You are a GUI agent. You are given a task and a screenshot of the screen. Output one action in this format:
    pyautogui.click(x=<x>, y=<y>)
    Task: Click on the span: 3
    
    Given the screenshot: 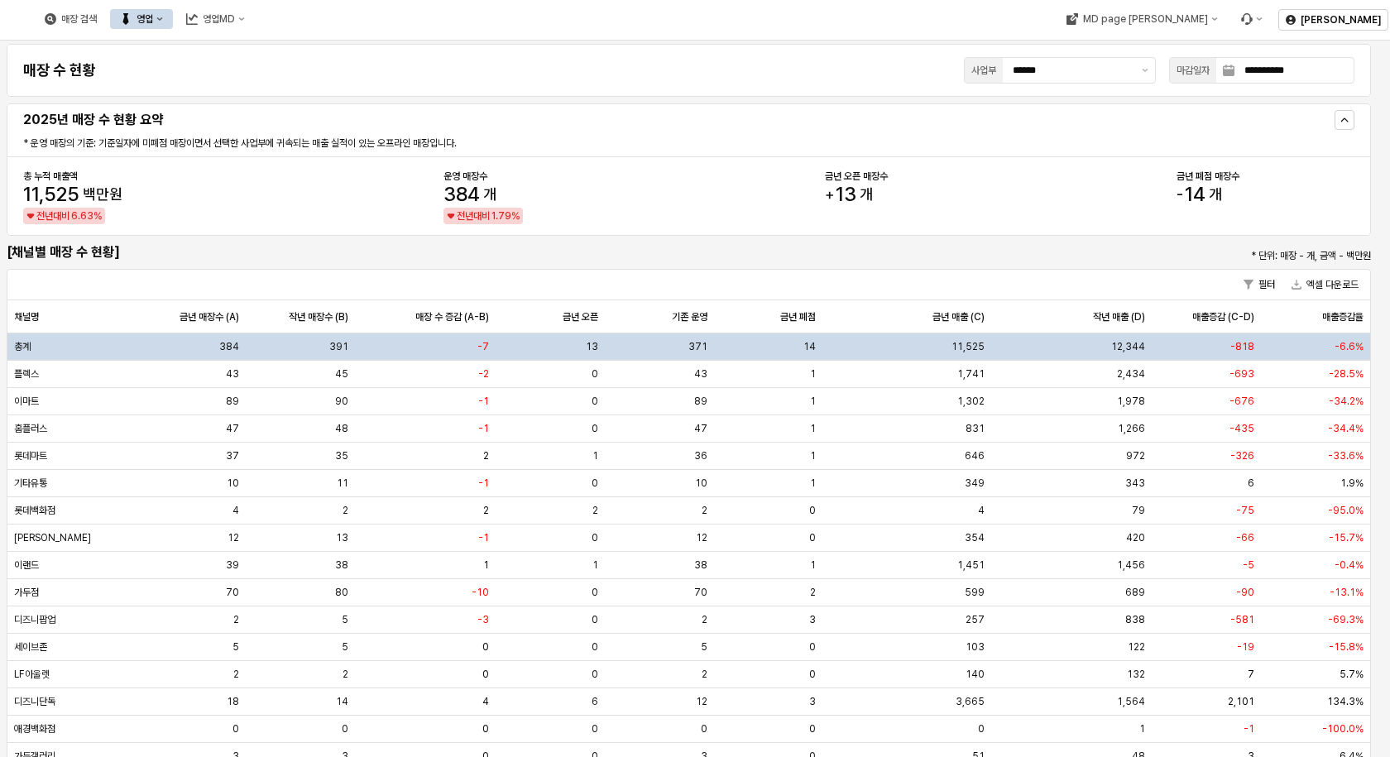 What is the action you would take?
    pyautogui.click(x=813, y=620)
    